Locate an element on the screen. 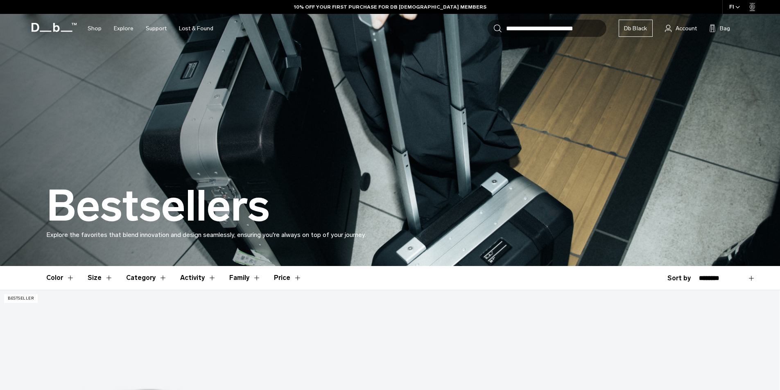 This screenshot has height=390, width=780. a: Lost & Found is located at coordinates (196, 28).